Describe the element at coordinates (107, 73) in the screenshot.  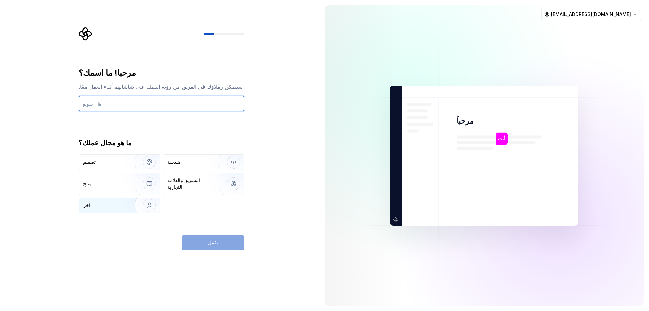
I see `font: مرحبا! ما اسمك؟` at that location.